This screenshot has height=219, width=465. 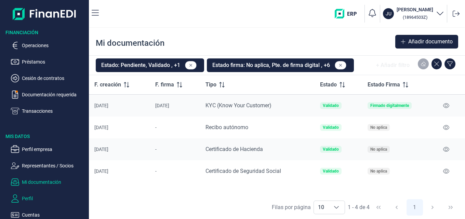 I want to click on img: erp, so click(x=348, y=14).